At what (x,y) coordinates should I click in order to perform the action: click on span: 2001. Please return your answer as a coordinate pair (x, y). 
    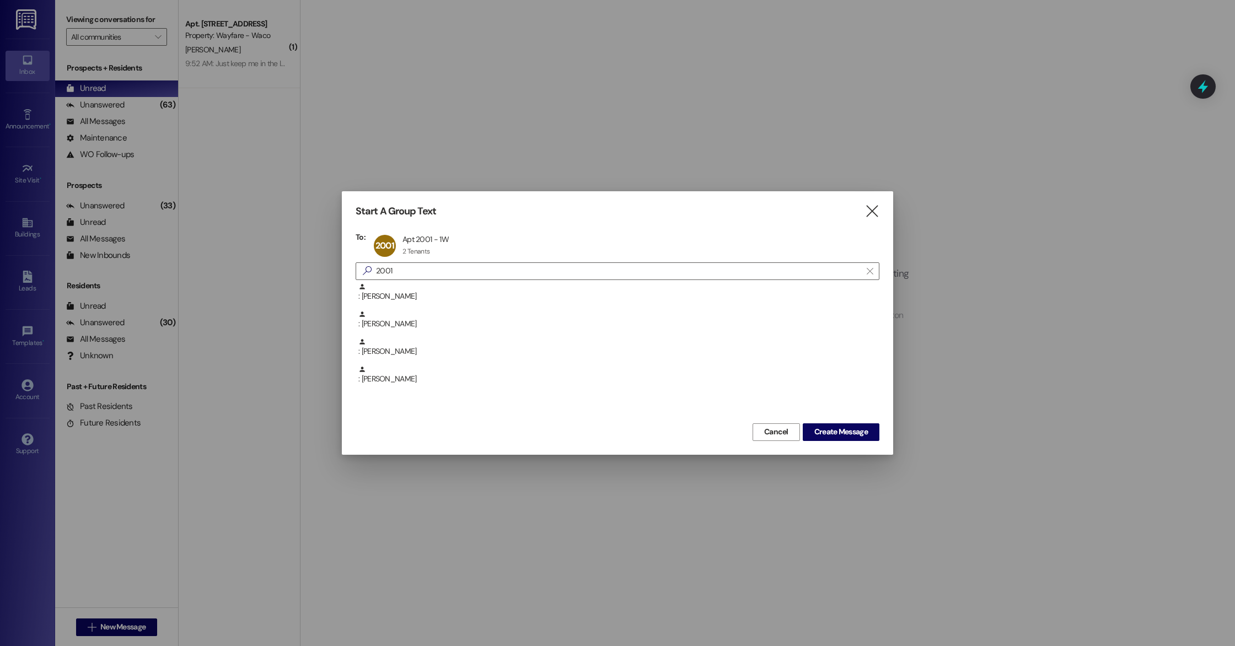
    Looking at the image, I should click on (385, 245).